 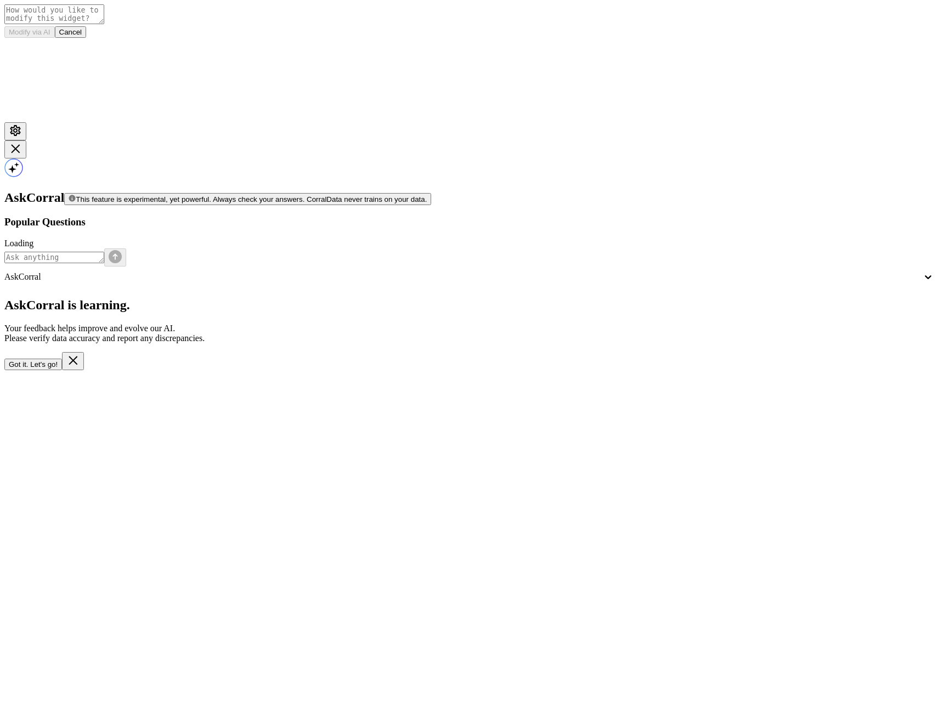 I want to click on span: AskCorral, so click(x=34, y=197).